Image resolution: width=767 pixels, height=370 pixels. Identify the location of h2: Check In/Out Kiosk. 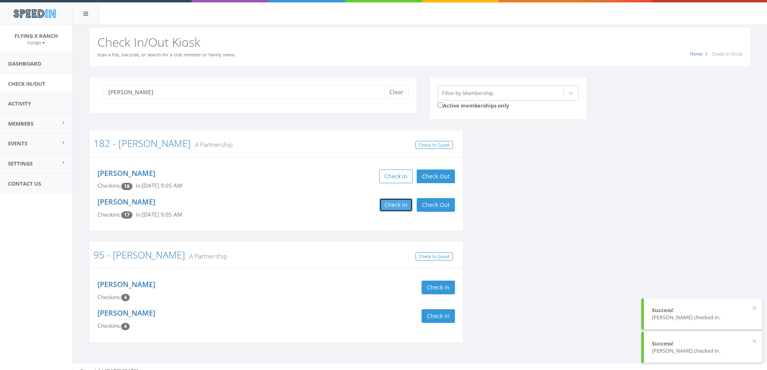
(420, 42).